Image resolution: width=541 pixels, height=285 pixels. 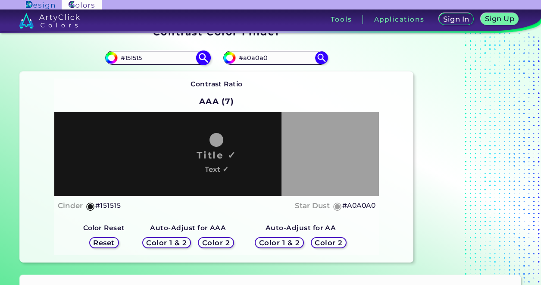 I want to click on strong: Color Reset, so click(x=104, y=227).